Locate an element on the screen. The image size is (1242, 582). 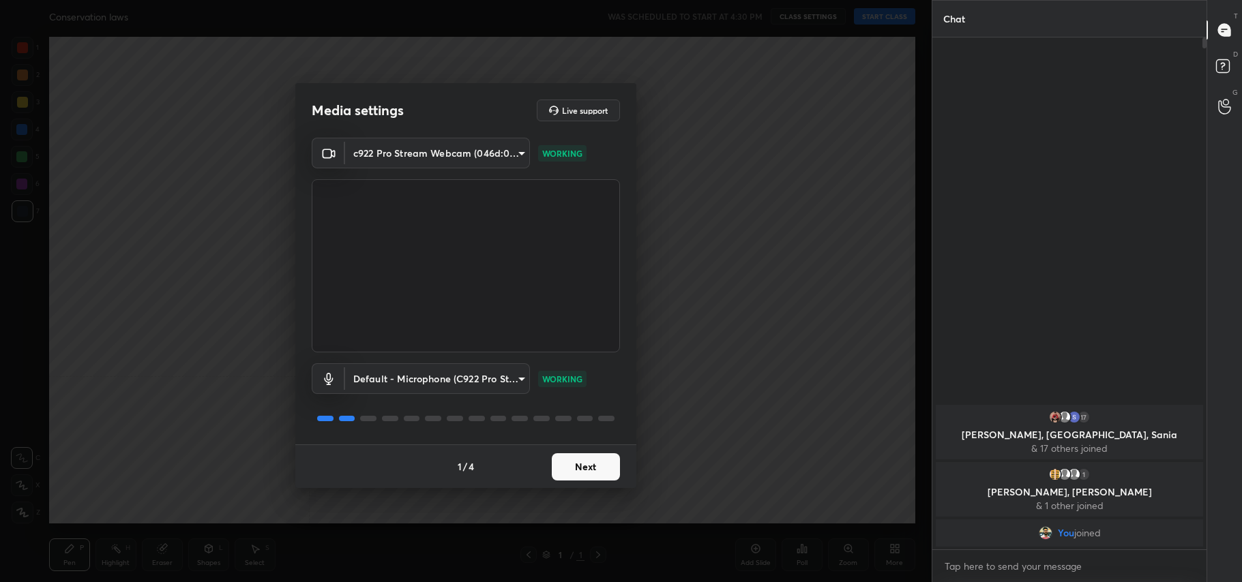
p: & 17 others joined is located at coordinates (1069, 449).